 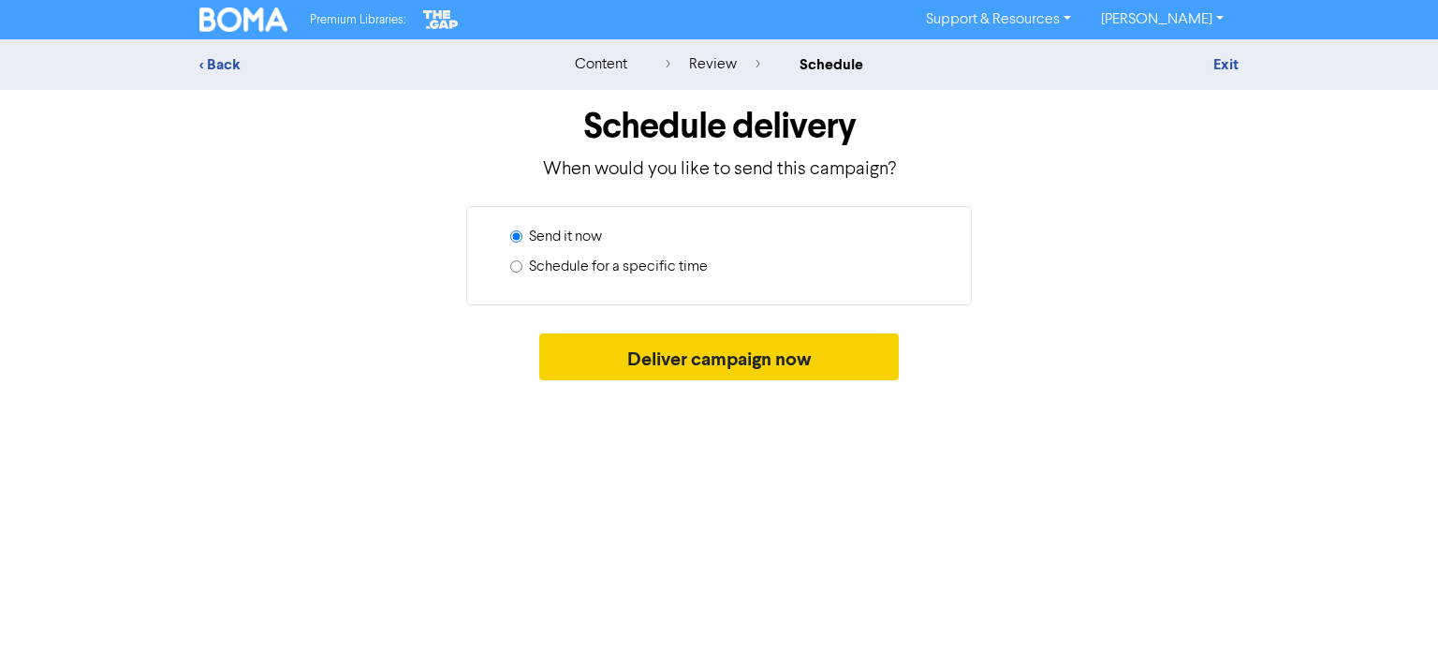 I want to click on img: The Gap, so click(x=441, y=20).